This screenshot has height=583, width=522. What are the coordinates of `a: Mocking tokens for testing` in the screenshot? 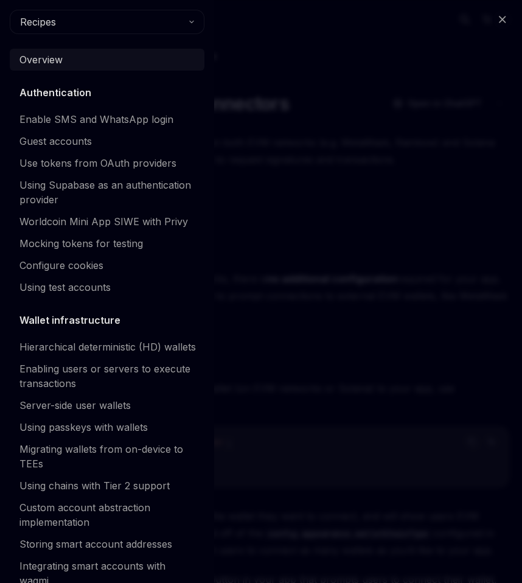 It's located at (107, 243).